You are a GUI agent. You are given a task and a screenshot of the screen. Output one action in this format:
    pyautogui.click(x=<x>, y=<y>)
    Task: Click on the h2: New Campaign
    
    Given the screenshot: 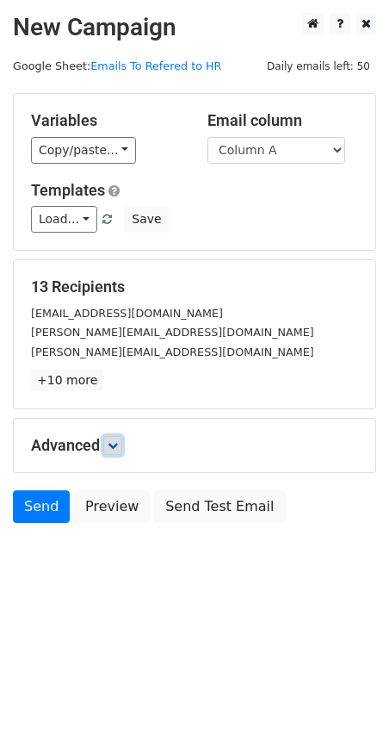 What is the action you would take?
    pyautogui.click(x=195, y=28)
    